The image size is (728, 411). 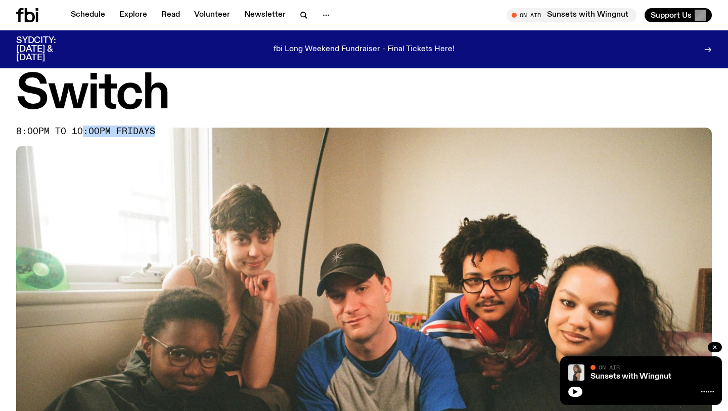 What do you see at coordinates (364, 95) in the screenshot?
I see `h1: Switch` at bounding box center [364, 95].